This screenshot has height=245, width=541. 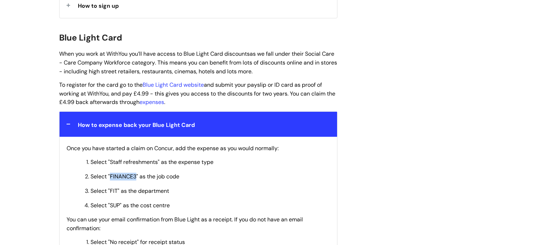 I want to click on a: Blue Light Card website, so click(x=173, y=85).